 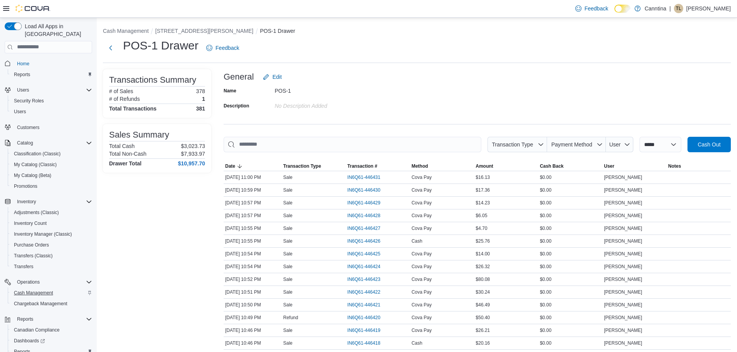 I want to click on button: Reports, so click(x=48, y=319).